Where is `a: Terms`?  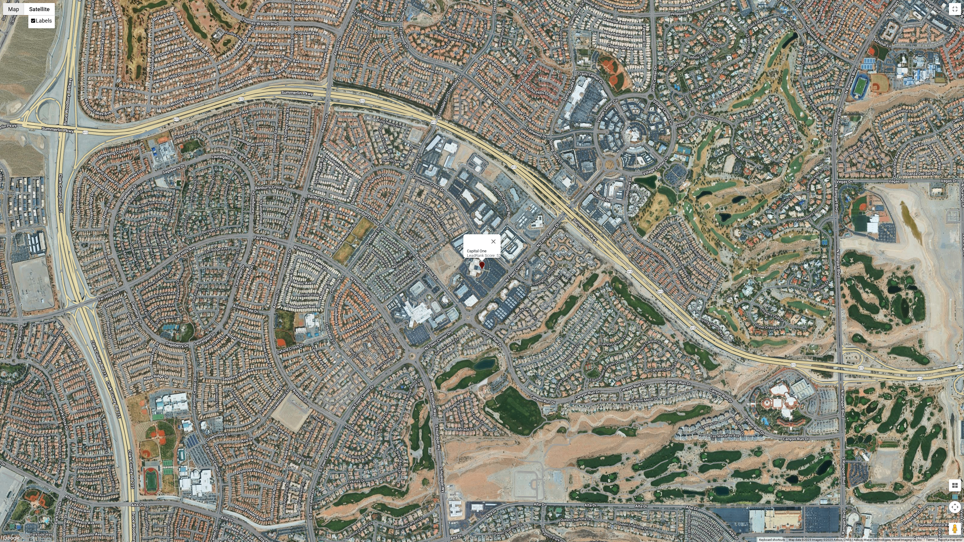
a: Terms is located at coordinates (930, 540).